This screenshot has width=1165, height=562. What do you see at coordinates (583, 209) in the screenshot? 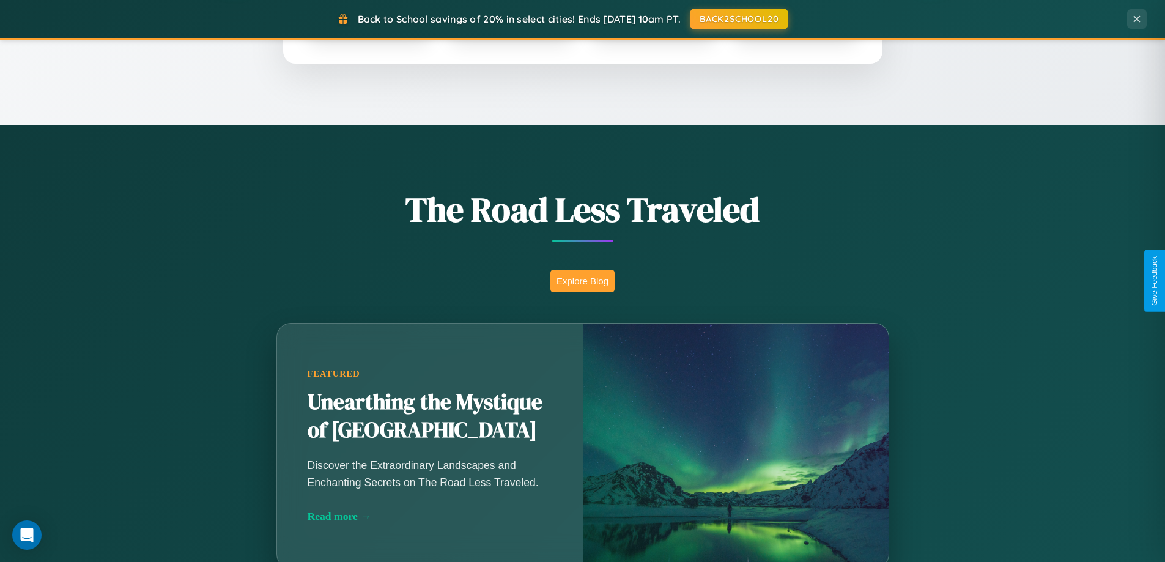
I see `h1: The Road Less Traveled` at bounding box center [583, 209].